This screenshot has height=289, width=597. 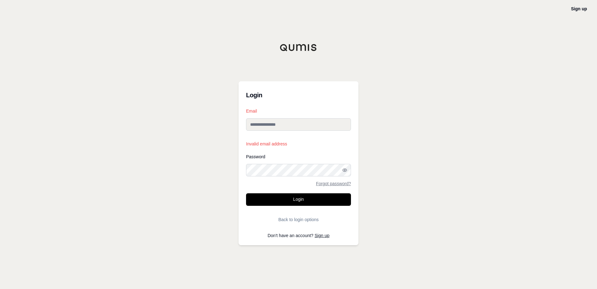 What do you see at coordinates (299, 111) in the screenshot?
I see `label: Email` at bounding box center [299, 111].